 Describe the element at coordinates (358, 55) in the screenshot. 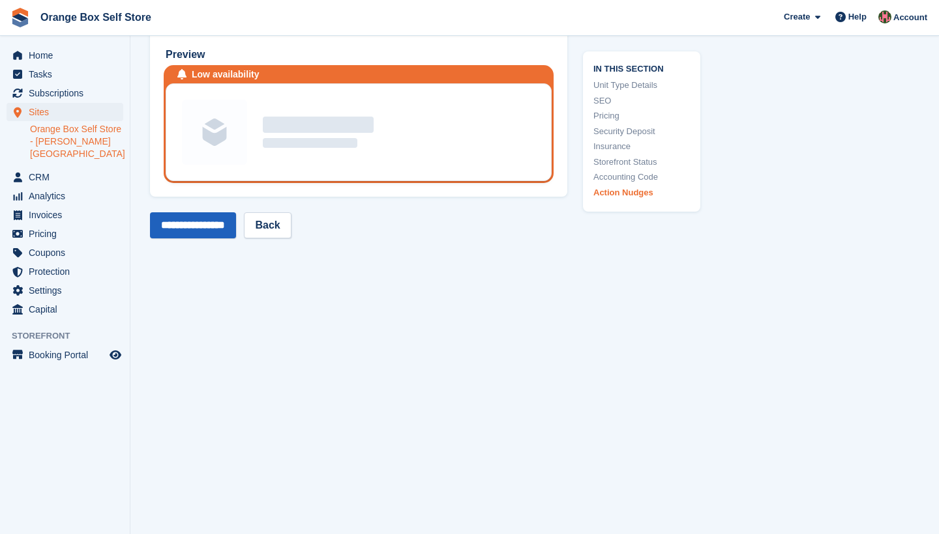

I see `div: Preview` at that location.